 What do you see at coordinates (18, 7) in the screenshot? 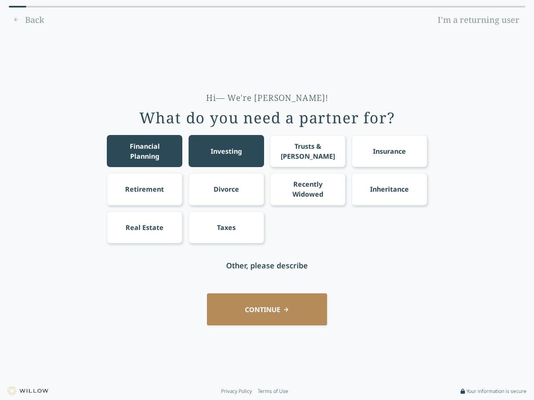
I see `div: 0% complete` at bounding box center [18, 7].